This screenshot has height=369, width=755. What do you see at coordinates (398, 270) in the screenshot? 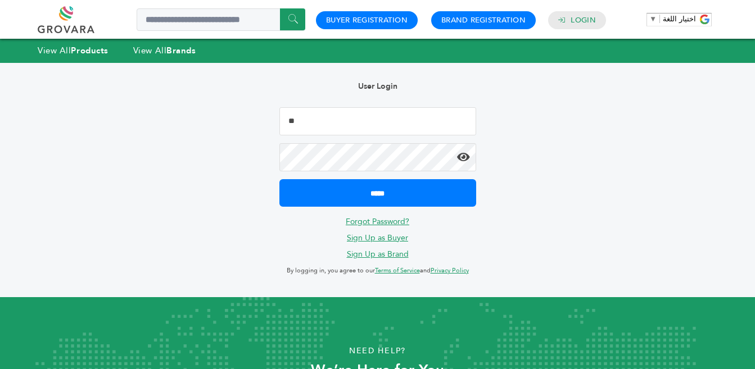
I see `a: Terms of Service` at bounding box center [398, 270].